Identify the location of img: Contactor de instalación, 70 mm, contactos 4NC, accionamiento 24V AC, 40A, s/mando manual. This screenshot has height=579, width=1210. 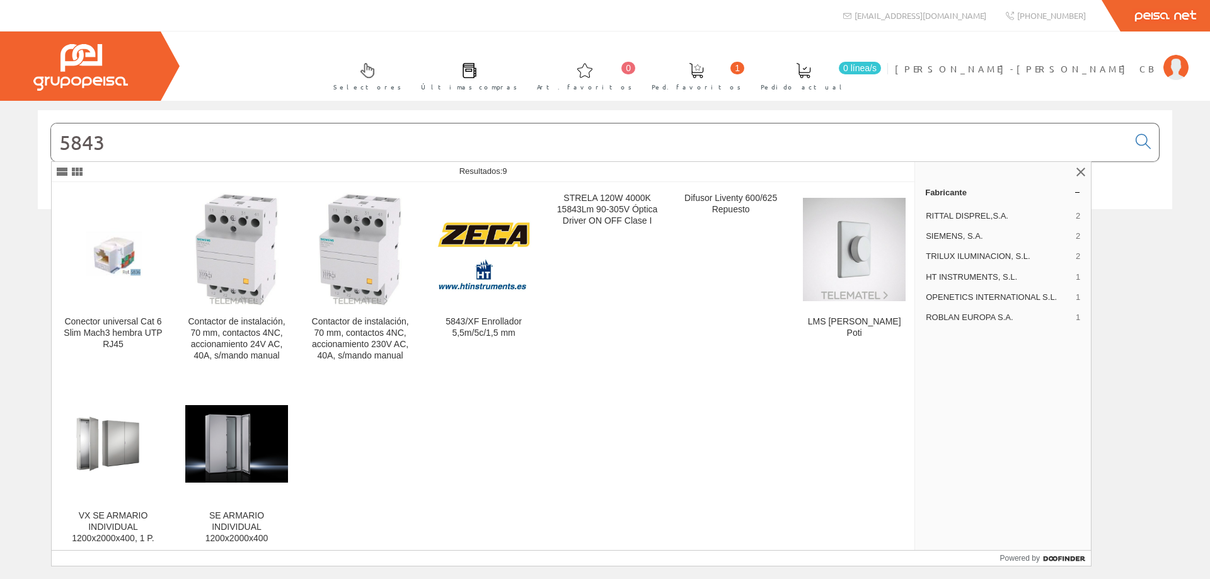
(236, 250).